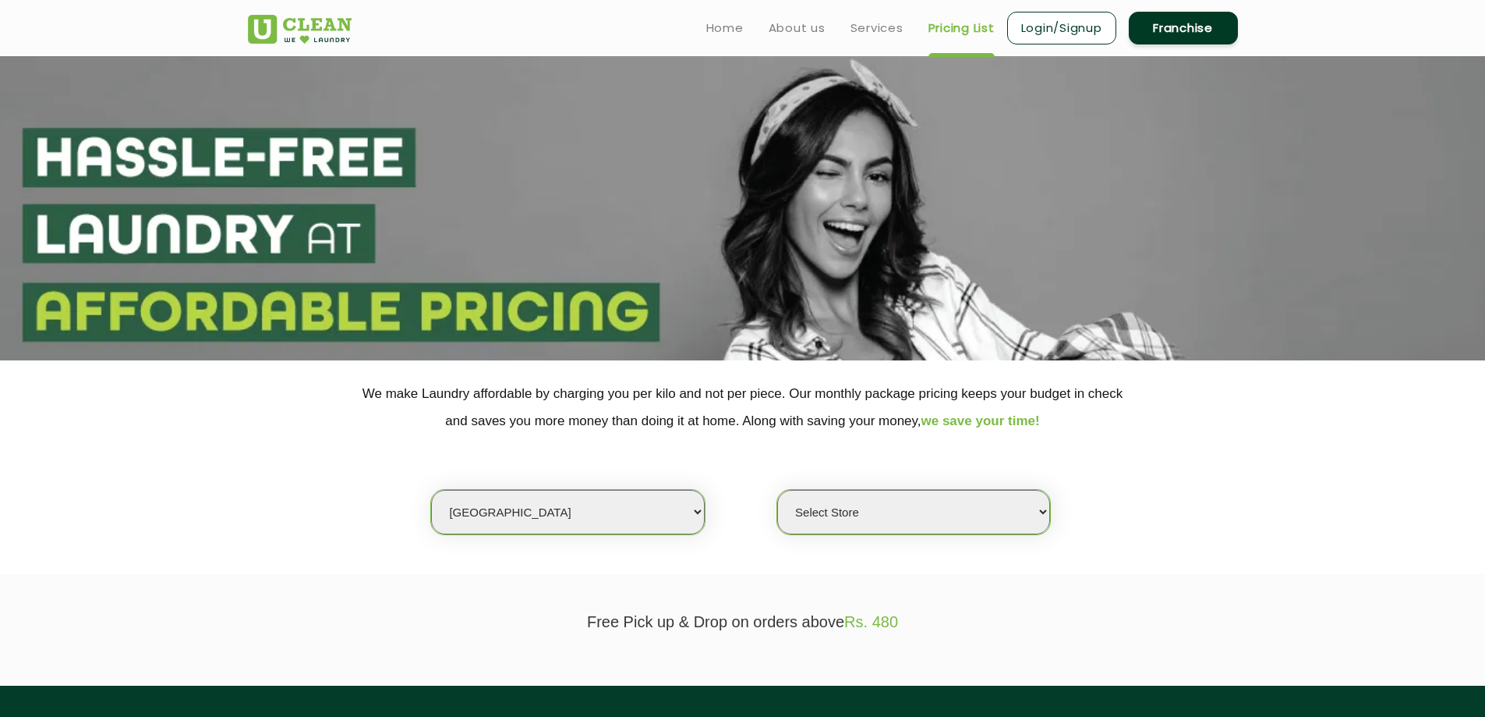  What do you see at coordinates (981, 420) in the screenshot?
I see `span: we save your time!` at bounding box center [981, 420].